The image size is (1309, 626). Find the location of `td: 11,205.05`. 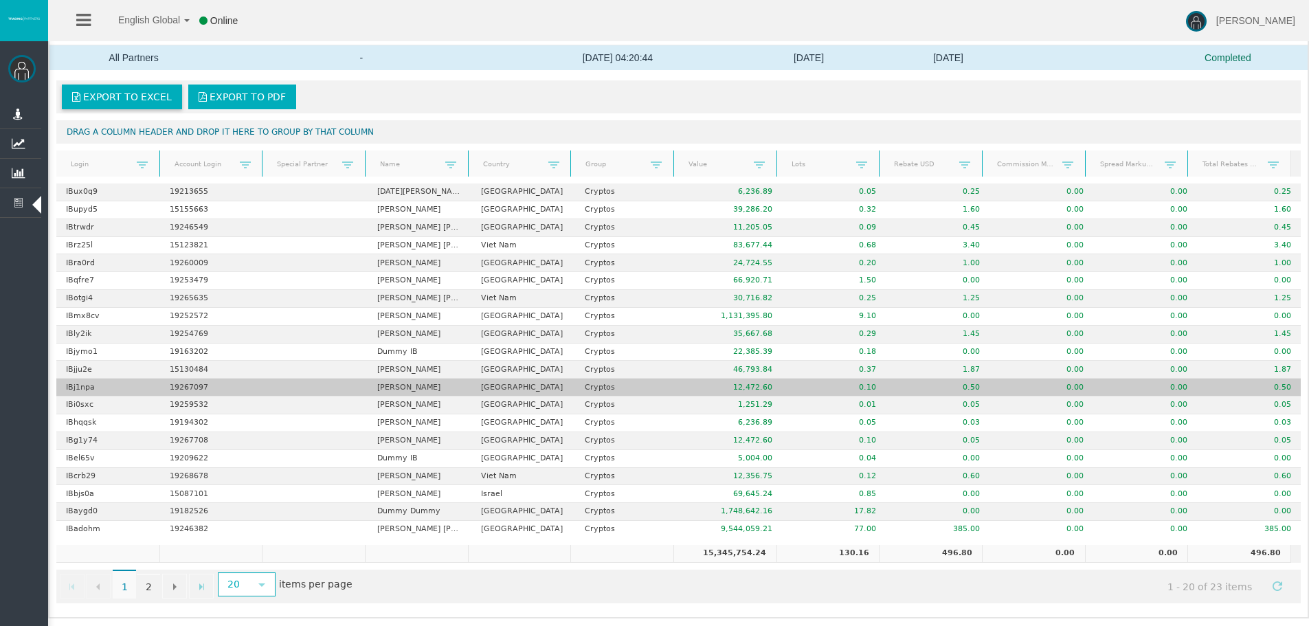

td: 11,205.05 is located at coordinates (730, 228).